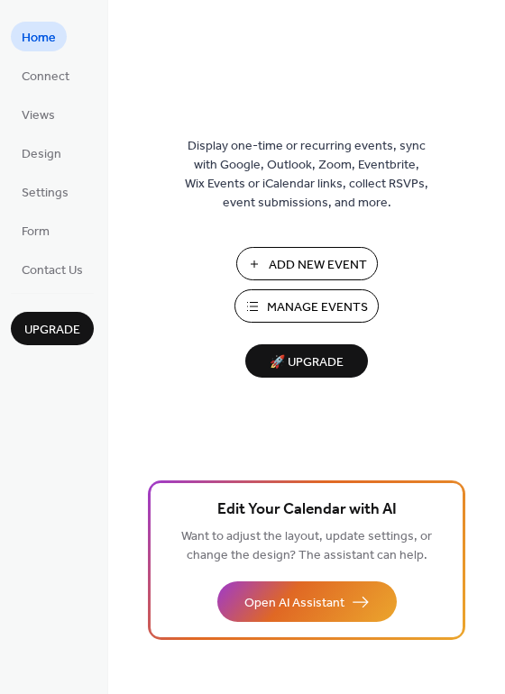  I want to click on button: Open AI Assistant, so click(306, 601).